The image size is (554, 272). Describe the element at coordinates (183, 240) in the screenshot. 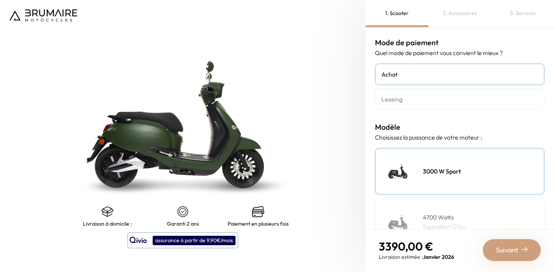

I see `button: assurance à partir de 9,90€/mois` at that location.